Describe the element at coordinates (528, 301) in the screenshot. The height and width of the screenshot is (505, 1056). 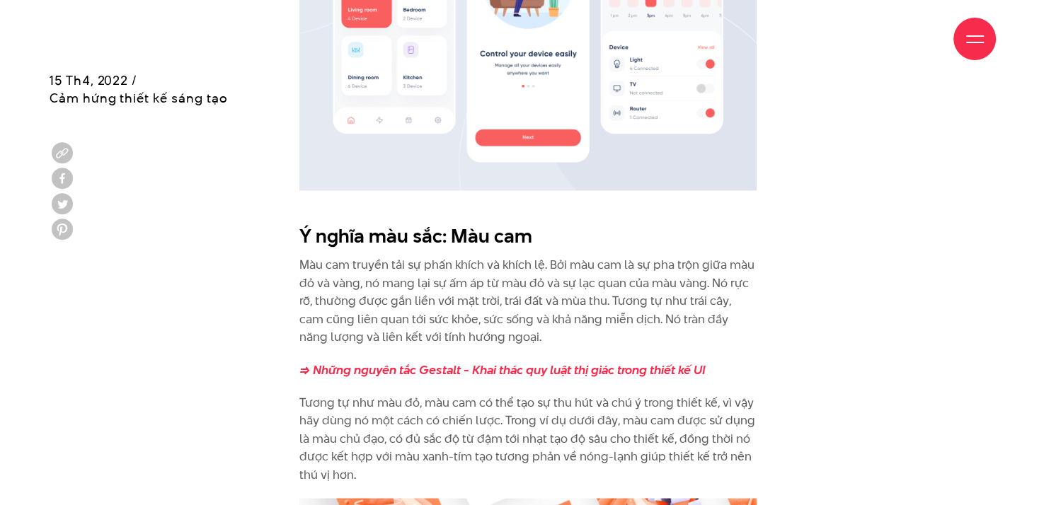
I see `p: Màu cam truyền tải sự phấn khích và khích lệ. Bởi màu cam là sự pha trộn giữa màu đỏ và vàng, nó ...` at that location.